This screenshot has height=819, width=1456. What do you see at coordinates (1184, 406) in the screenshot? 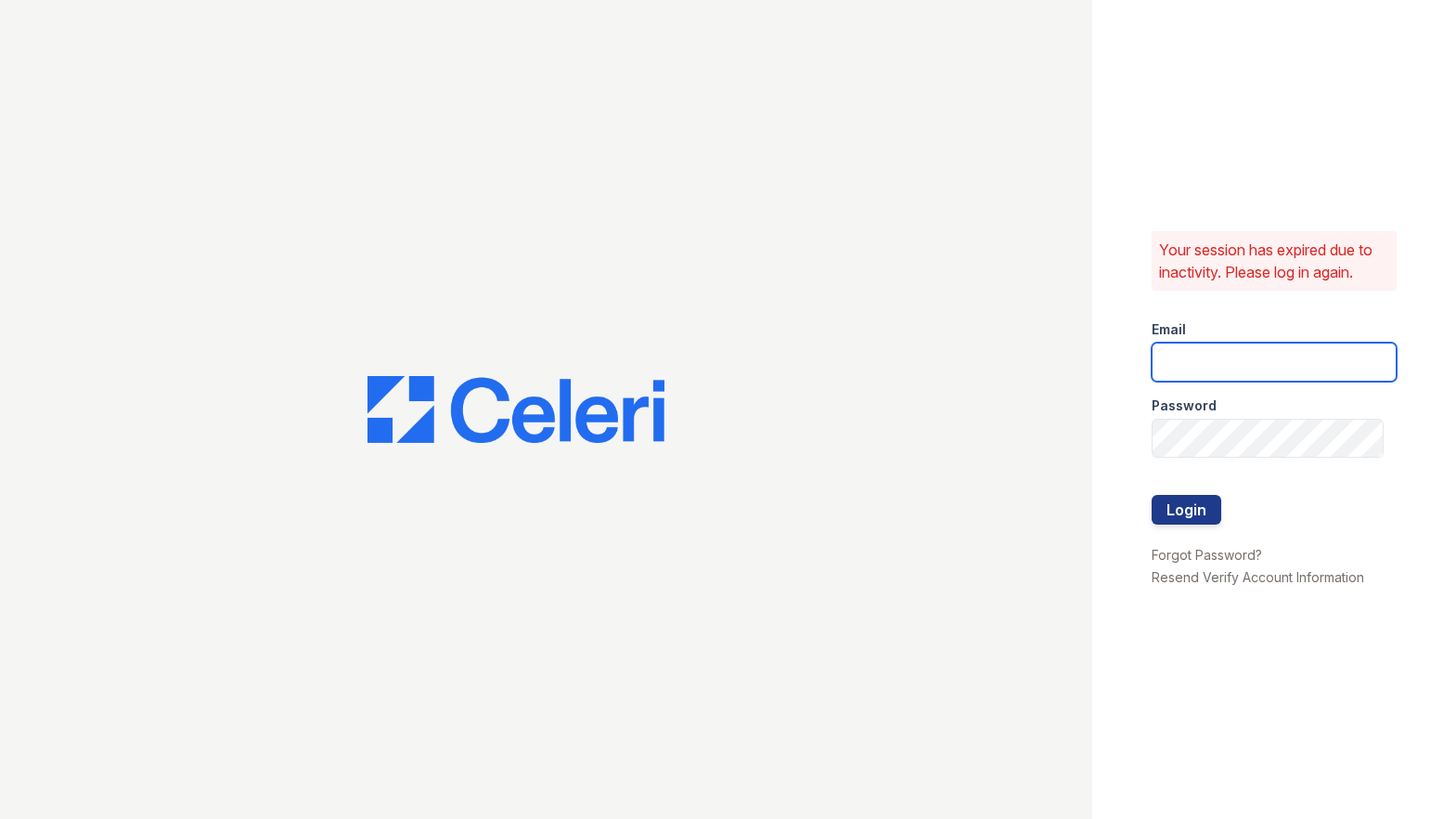
I see `label: Password` at bounding box center [1184, 406].